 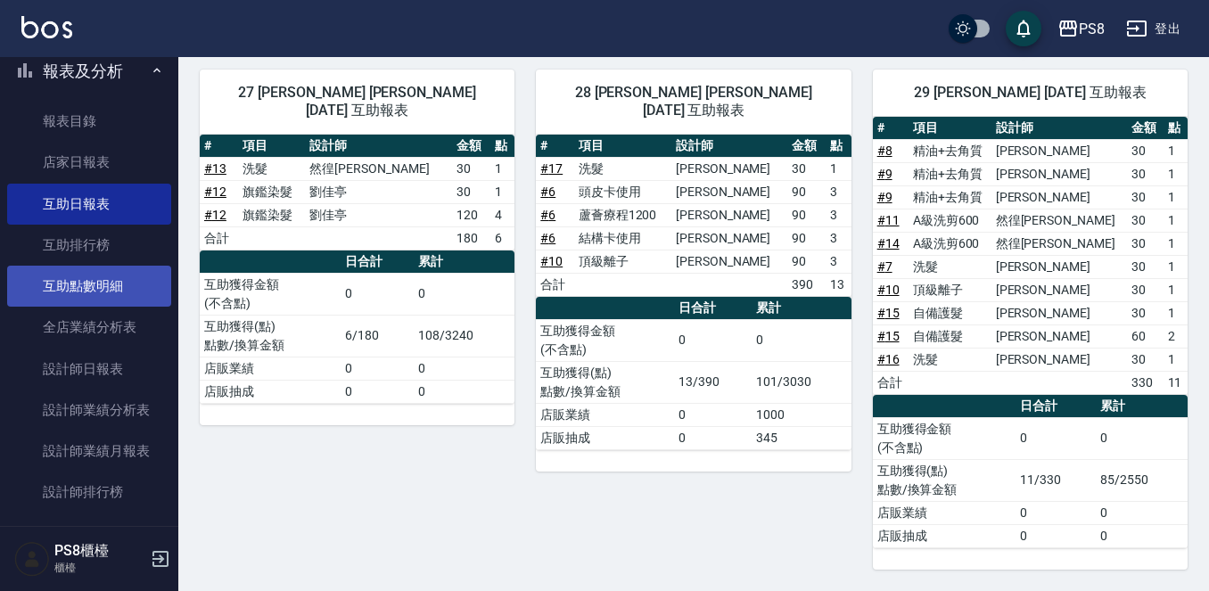 What do you see at coordinates (1056, 480) in the screenshot?
I see `td: 11/330` at bounding box center [1056, 480].